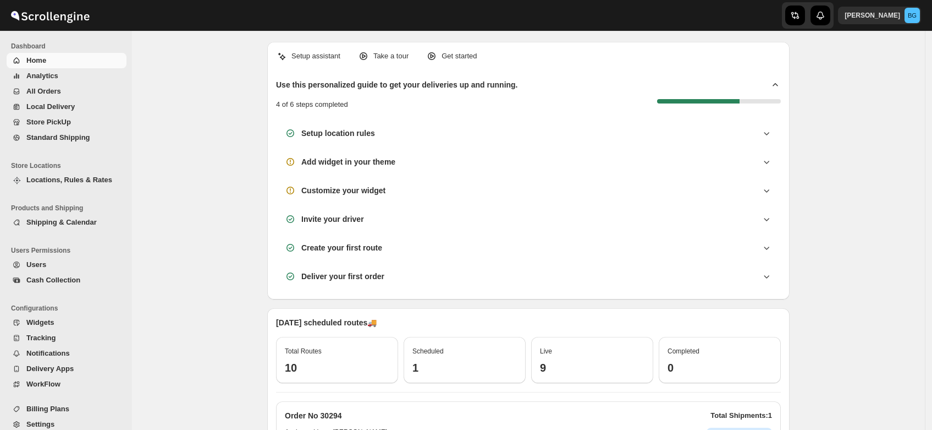  I want to click on span: Shipping & Calendar, so click(62, 222).